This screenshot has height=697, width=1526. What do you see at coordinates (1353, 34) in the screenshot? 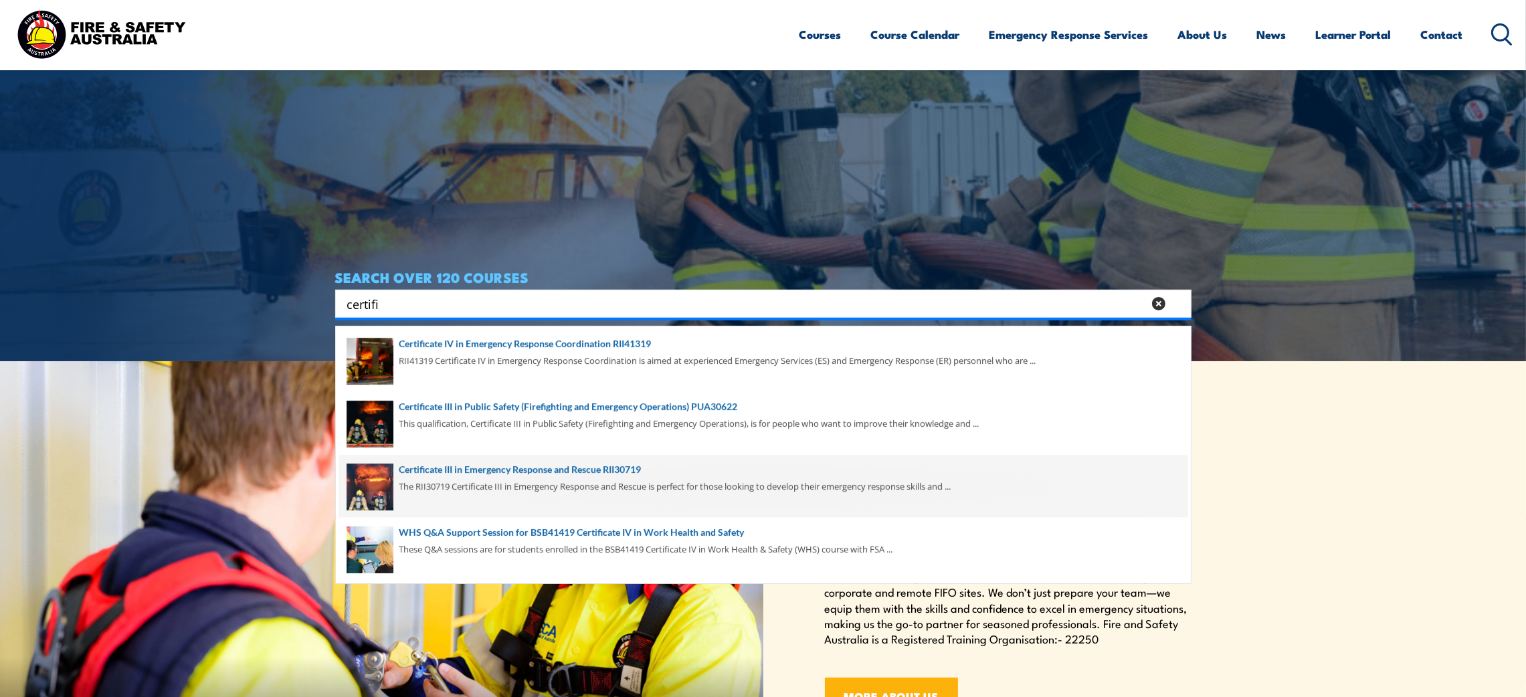
I see `a: Learner Portal` at bounding box center [1353, 34].